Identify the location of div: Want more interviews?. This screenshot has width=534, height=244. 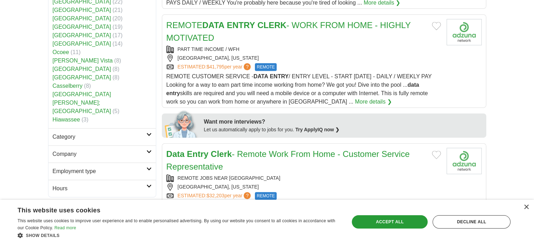
(343, 122).